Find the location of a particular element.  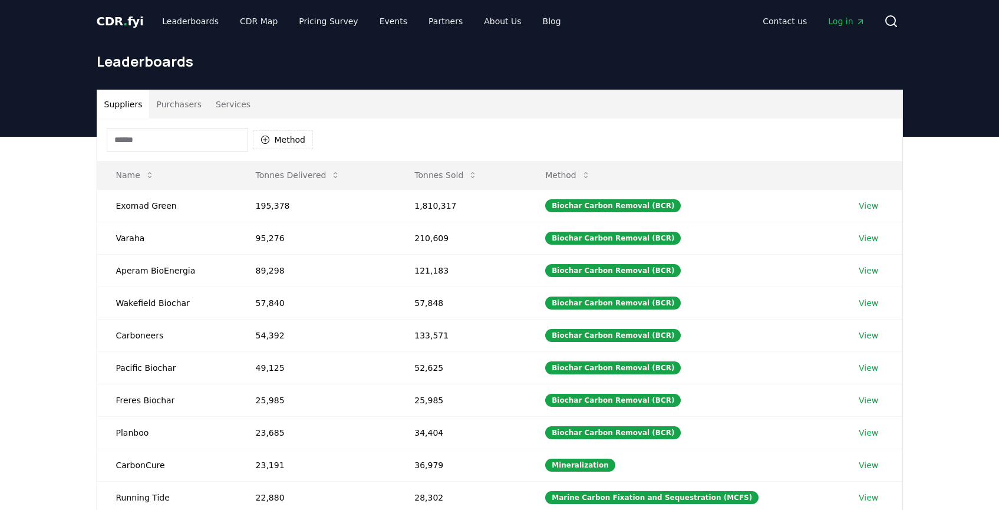

td: 133,571 is located at coordinates (461, 335).